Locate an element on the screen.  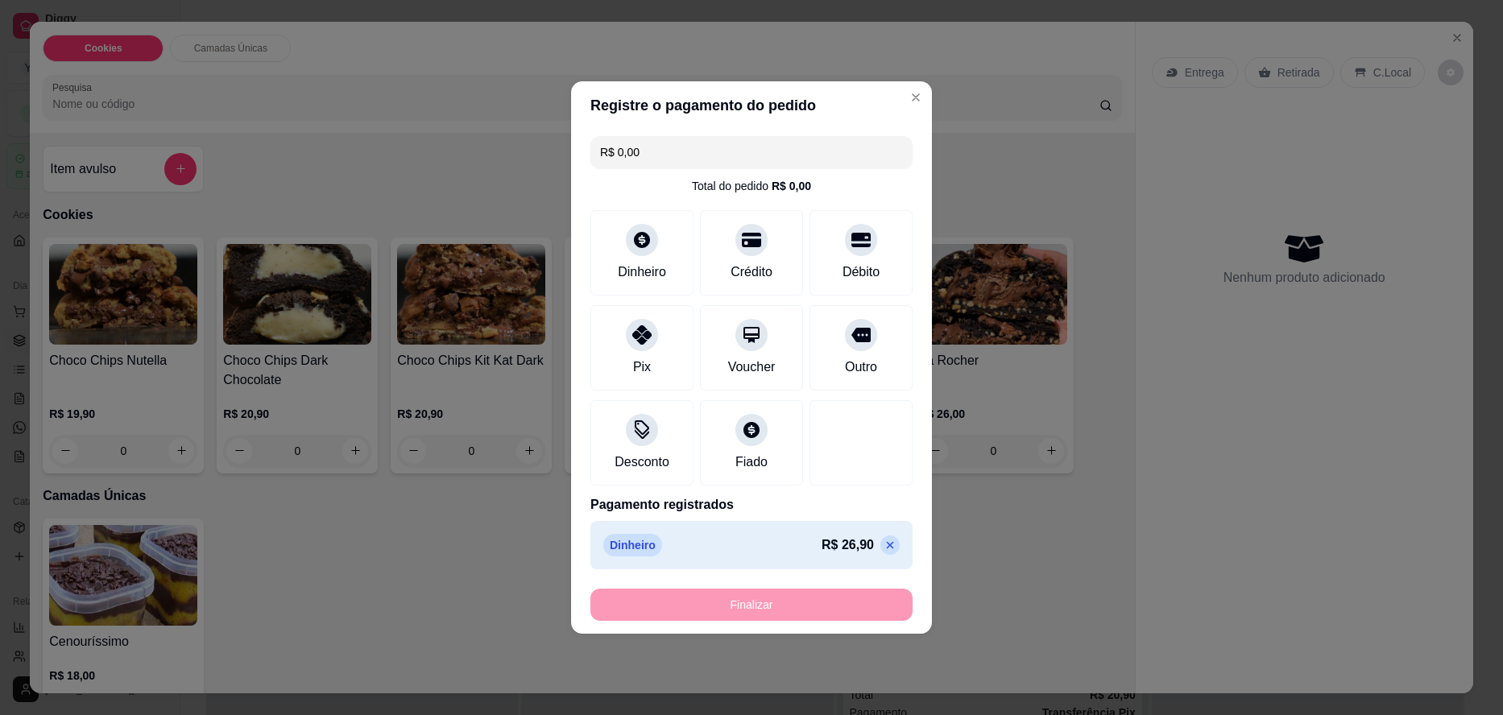
div: Total do pedido is located at coordinates (751, 186).